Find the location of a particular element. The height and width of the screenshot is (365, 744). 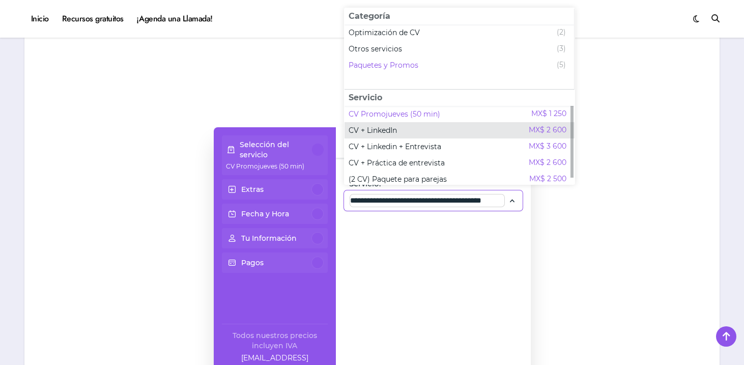

p: Tu Información is located at coordinates (269, 238).